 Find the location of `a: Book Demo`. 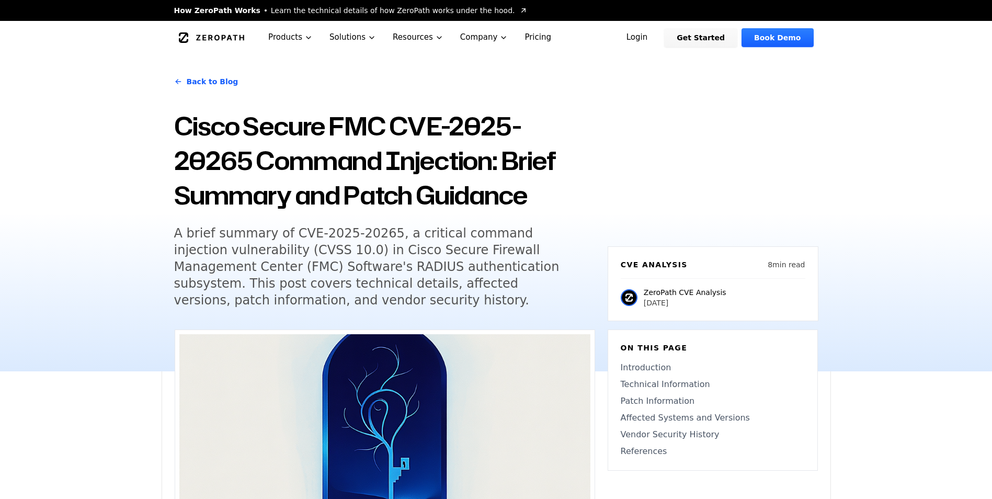

a: Book Demo is located at coordinates (777, 38).